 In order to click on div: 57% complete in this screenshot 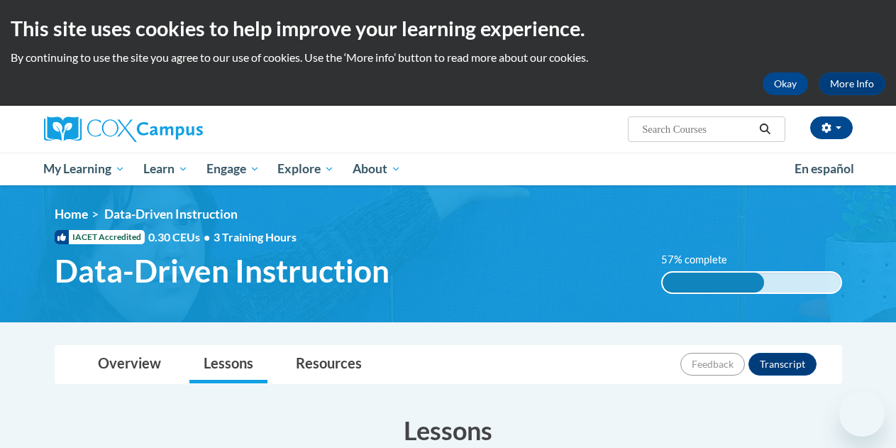, I will do `click(713, 282)`.